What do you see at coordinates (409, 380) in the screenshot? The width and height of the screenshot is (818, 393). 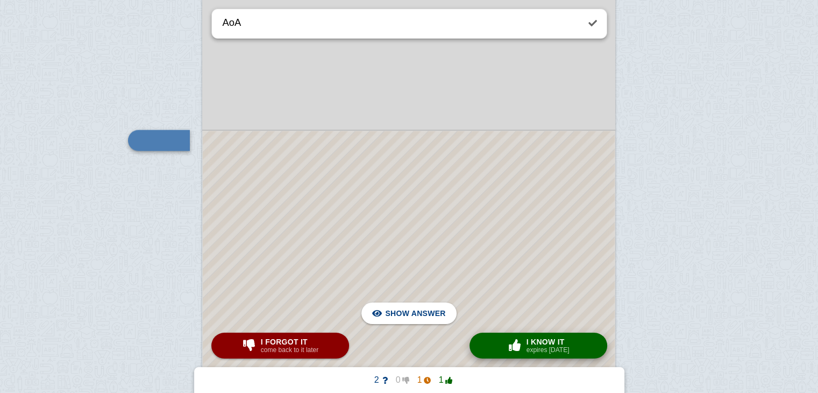 I see `button: 2011` at bounding box center [409, 380].